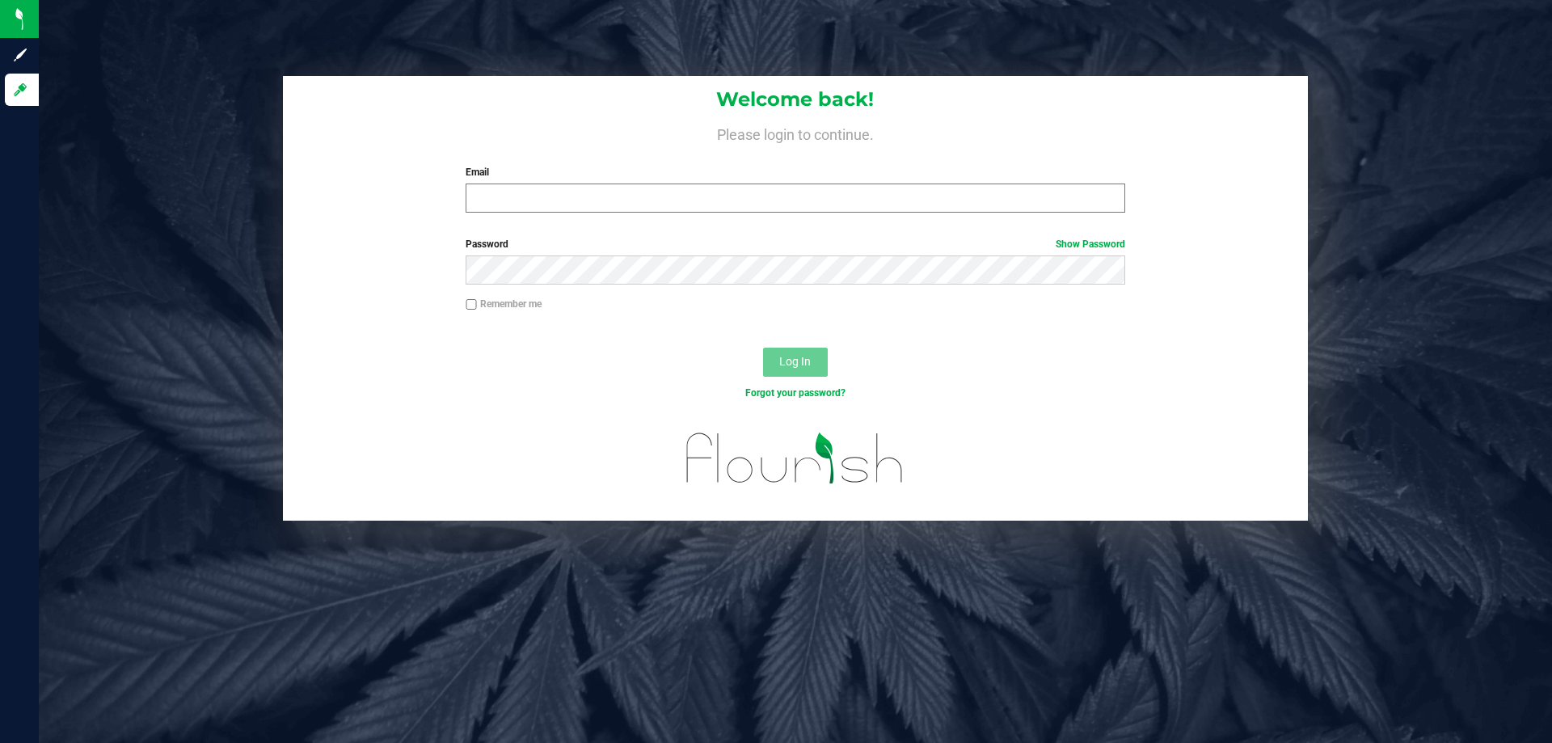 Image resolution: width=1552 pixels, height=743 pixels. What do you see at coordinates (795, 362) in the screenshot?
I see `button: Log In` at bounding box center [795, 362].